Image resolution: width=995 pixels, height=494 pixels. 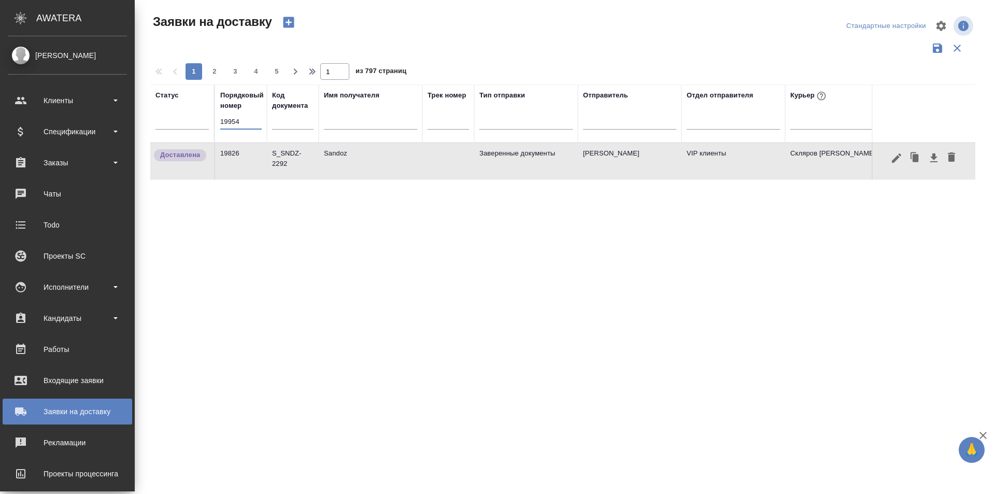 What do you see at coordinates (67, 101) in the screenshot?
I see `div: Клиенты` at bounding box center [67, 101].